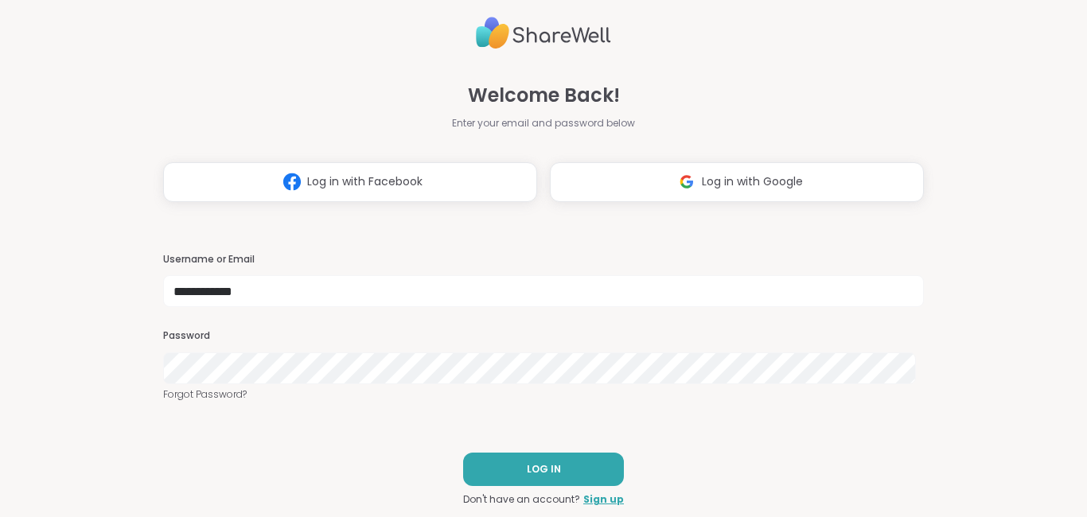  I want to click on span: Log in with Google, so click(752, 181).